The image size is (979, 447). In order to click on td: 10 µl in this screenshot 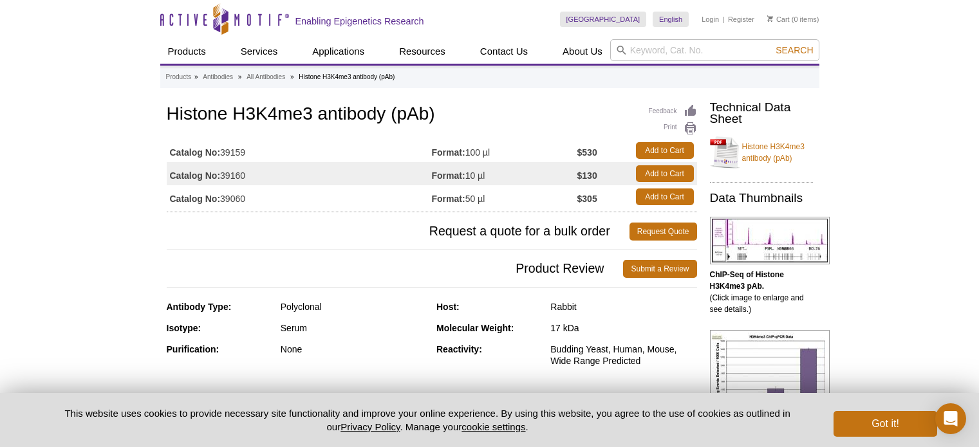, I will do `click(505, 174)`.